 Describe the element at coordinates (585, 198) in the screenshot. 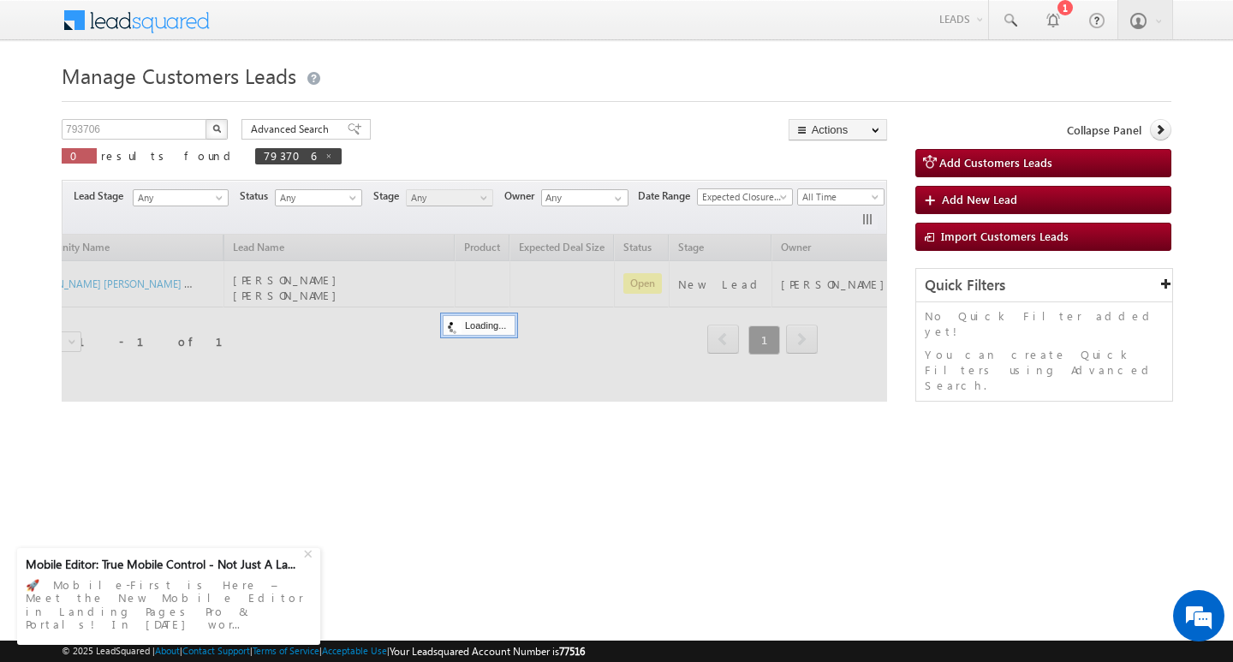

I see `input: Type to Search` at that location.